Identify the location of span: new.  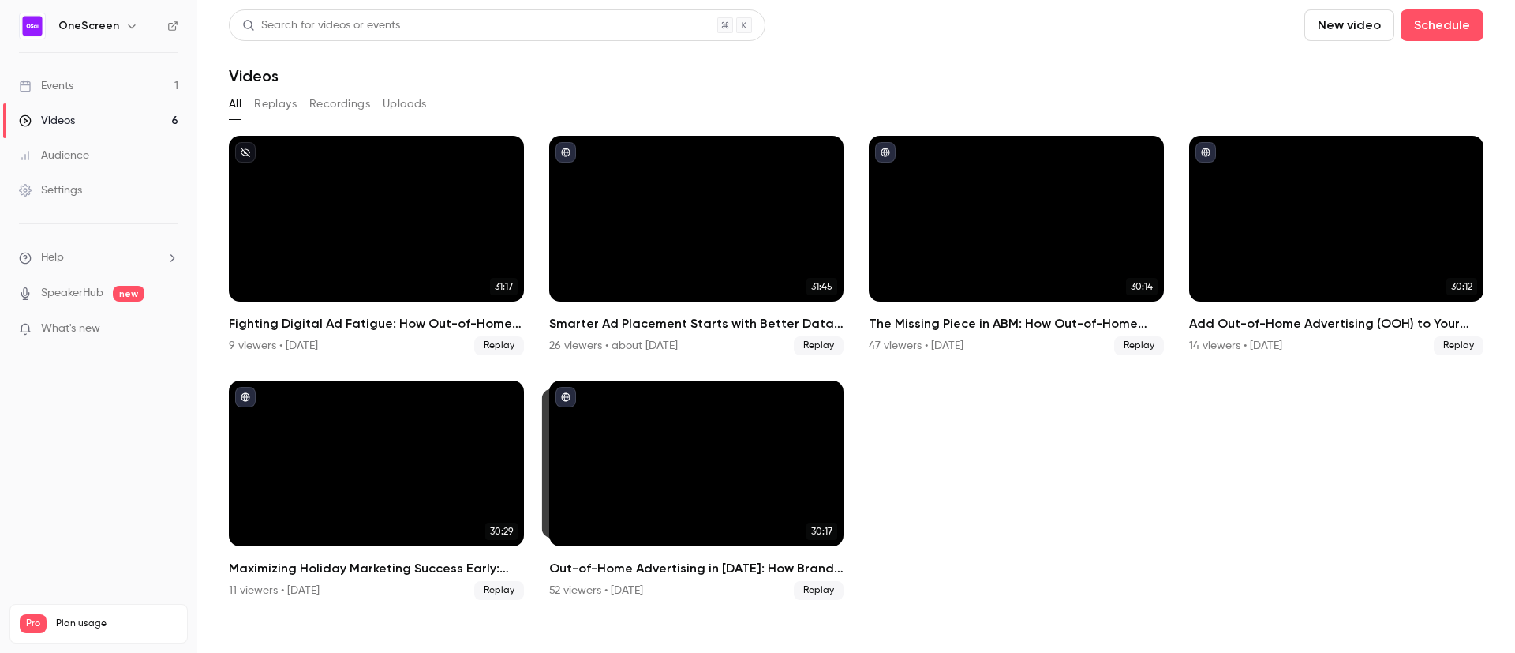
(129, 294).